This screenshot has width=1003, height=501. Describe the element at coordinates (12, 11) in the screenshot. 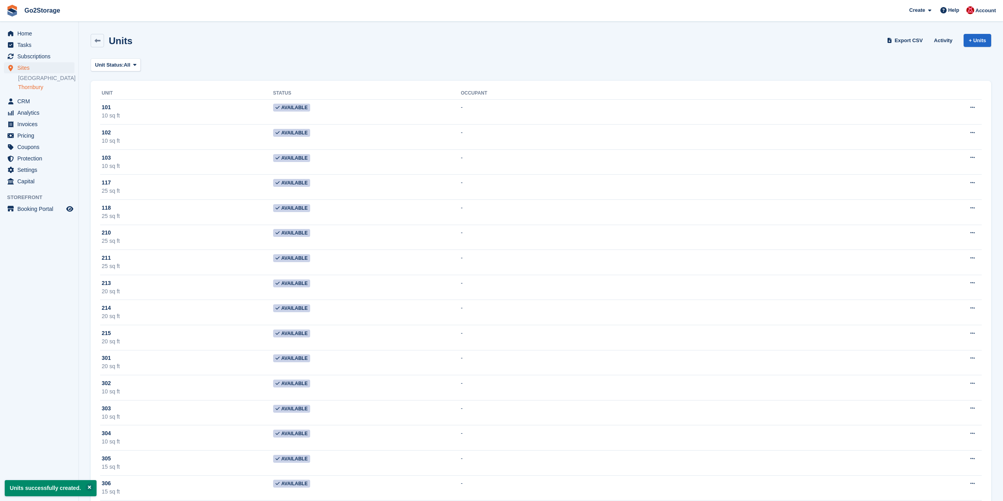

I see `img: stora-icon-8386f47178a22dfd0bd8f6a31ec36ba5ce8667c1dd55bd0f319d3a0aa187defe.svg` at that location.